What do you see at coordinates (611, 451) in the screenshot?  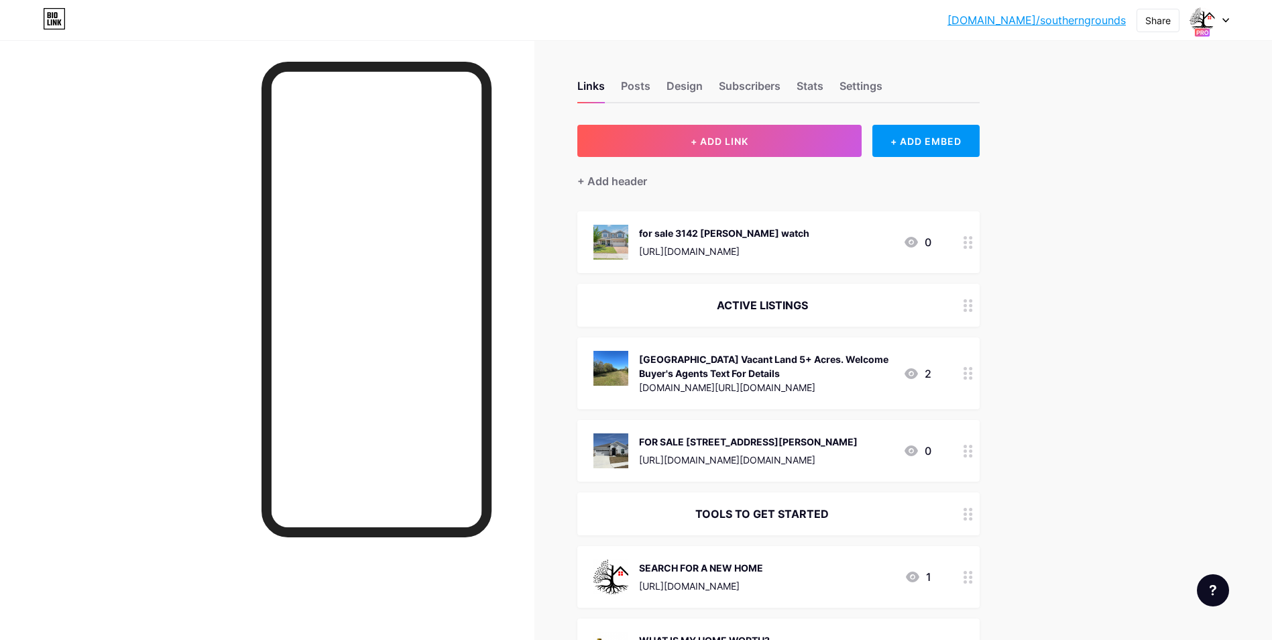 I see `img: FOR SALE 835 GRIFFON AVE LAKE ALFRED FL` at bounding box center [611, 451].